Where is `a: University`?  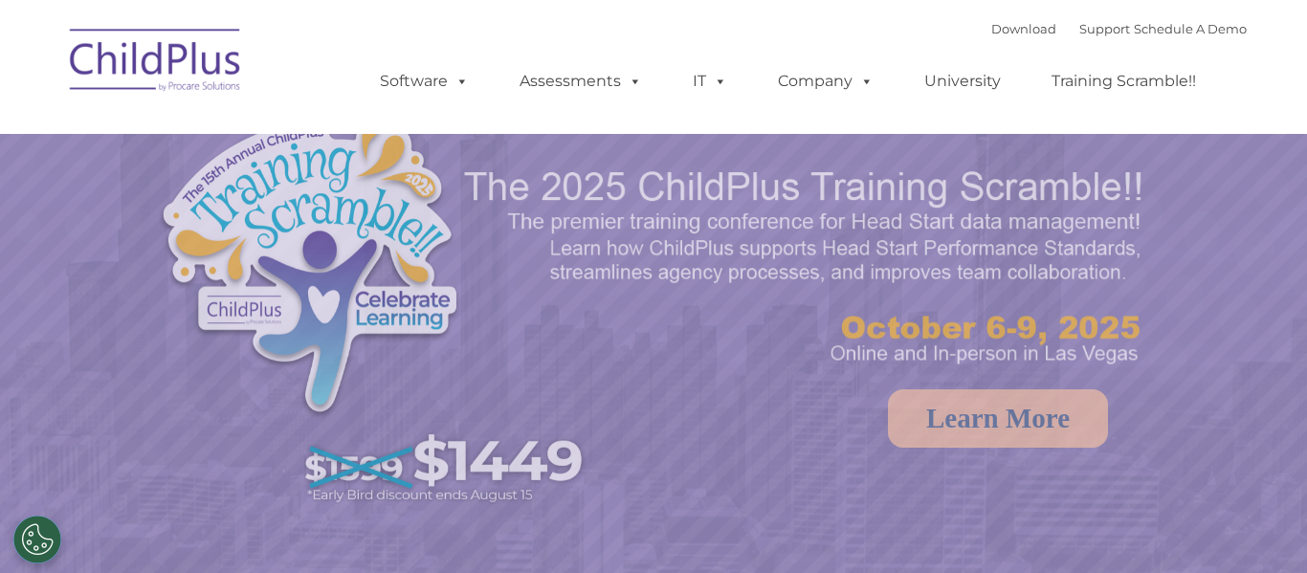 a: University is located at coordinates (963, 81).